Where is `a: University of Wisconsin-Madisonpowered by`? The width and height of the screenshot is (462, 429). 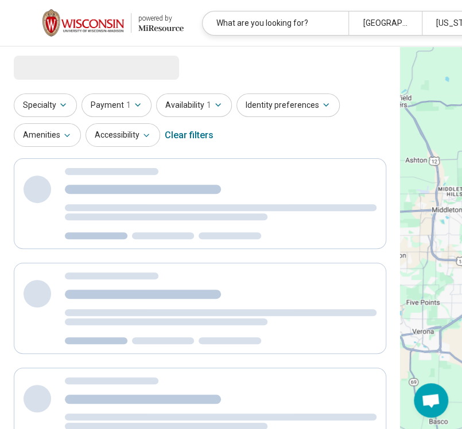
a: University of Wisconsin-Madisonpowered by is located at coordinates (101, 23).